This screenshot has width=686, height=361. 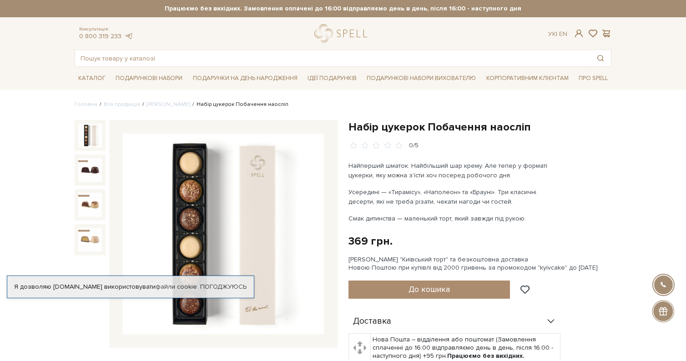 I want to click on div: 369 грн., so click(x=370, y=241).